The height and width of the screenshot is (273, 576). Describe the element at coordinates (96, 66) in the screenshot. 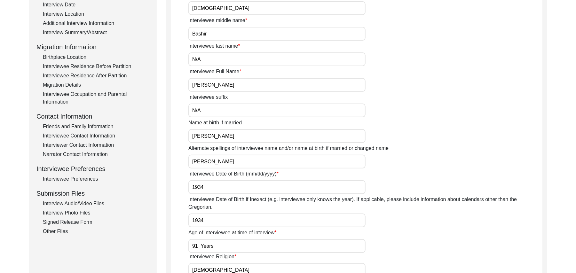

I see `div: Interviewee Residence Before Partition` at that location.